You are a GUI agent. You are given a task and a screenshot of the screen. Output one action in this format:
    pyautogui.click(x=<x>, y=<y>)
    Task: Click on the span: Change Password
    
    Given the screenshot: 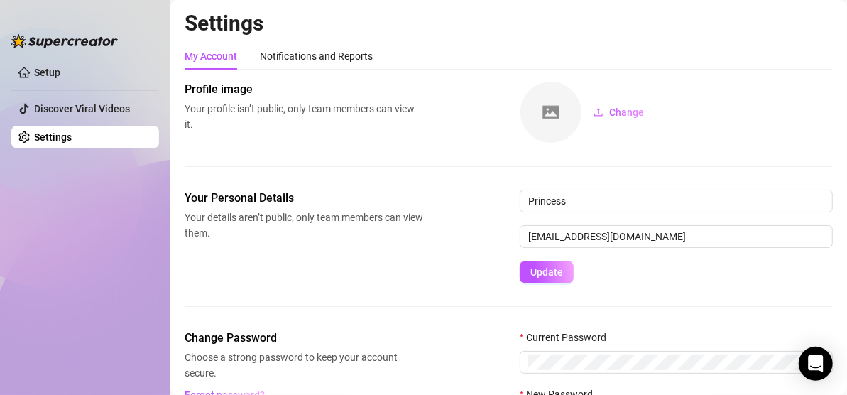 What is the action you would take?
    pyautogui.click(x=304, y=338)
    